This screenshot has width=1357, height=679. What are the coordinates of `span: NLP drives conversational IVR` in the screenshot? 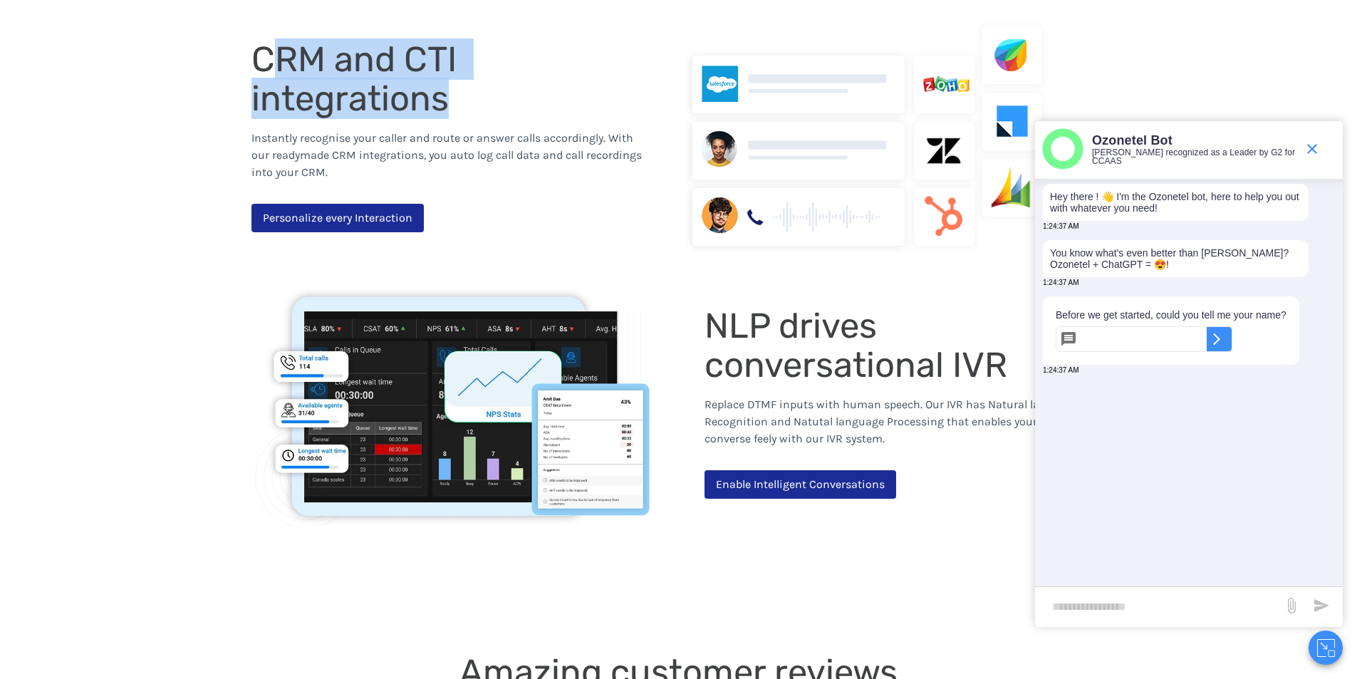 It's located at (855, 345).